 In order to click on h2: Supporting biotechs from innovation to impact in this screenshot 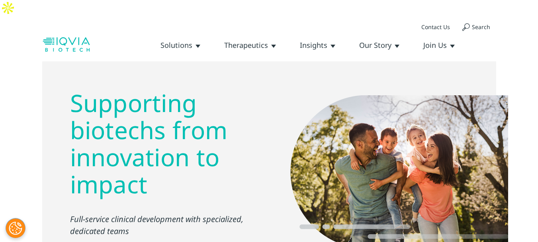, I will do `click(174, 143)`.